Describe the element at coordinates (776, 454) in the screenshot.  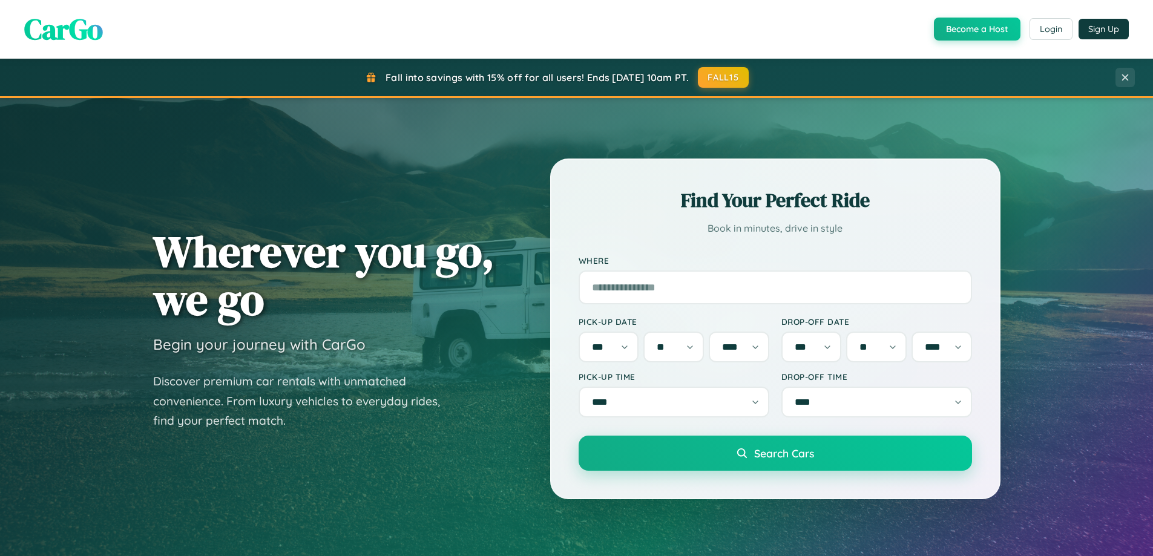
I see `button: Search Cars` at that location.